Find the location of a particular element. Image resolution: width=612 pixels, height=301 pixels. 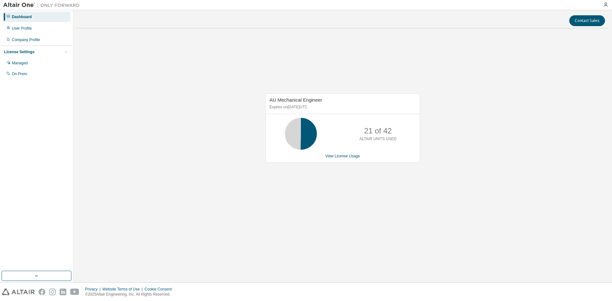

a: View License Usage is located at coordinates (343, 156).